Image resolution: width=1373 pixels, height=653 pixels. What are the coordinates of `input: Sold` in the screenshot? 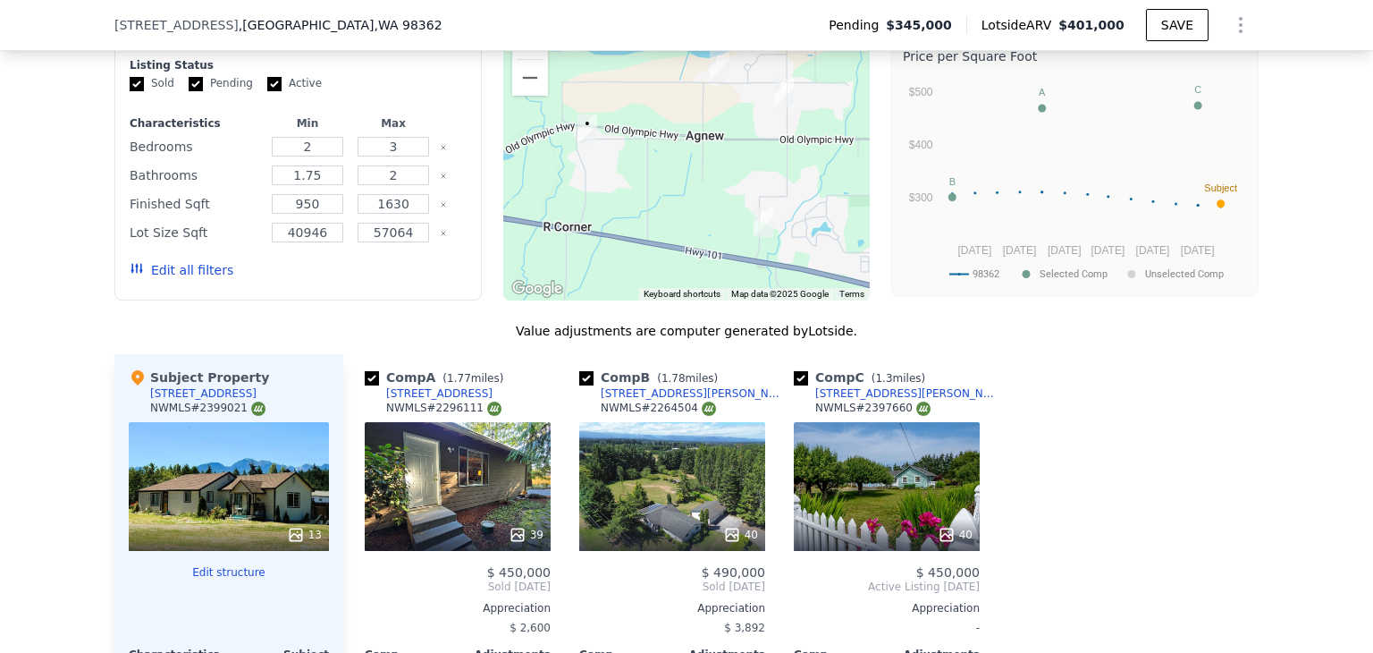 It's located at (137, 84).